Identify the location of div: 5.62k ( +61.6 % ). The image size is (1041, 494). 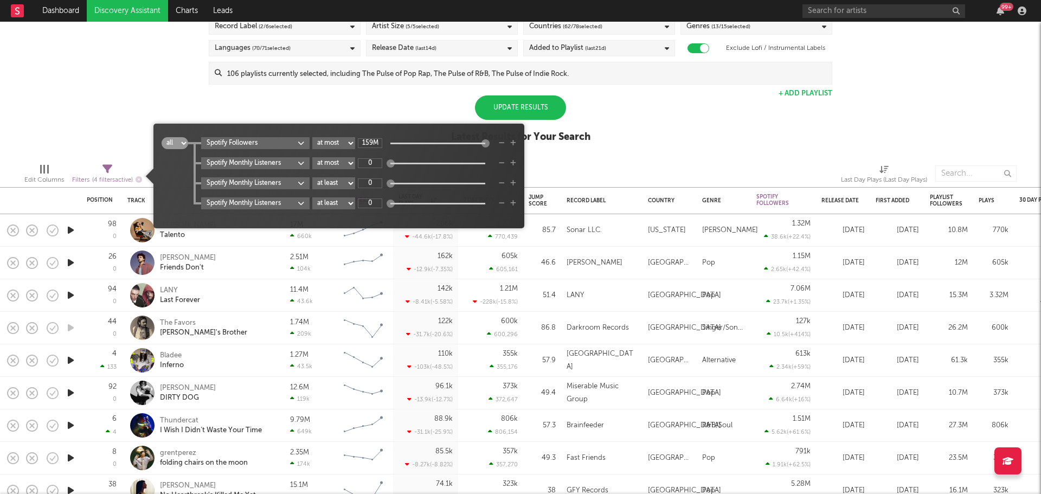
(788, 432).